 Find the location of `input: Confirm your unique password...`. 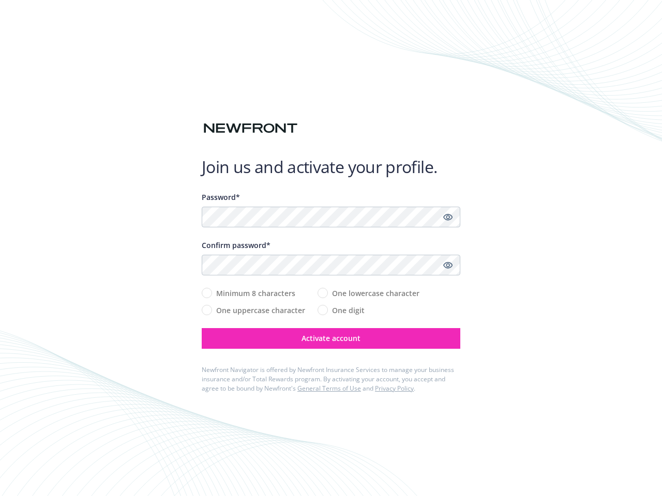

input: Confirm your unique password... is located at coordinates (331, 265).